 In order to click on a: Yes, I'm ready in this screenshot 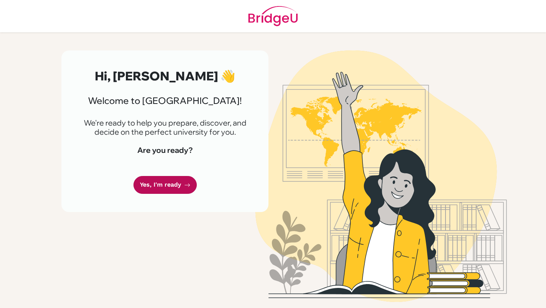, I will do `click(165, 185)`.